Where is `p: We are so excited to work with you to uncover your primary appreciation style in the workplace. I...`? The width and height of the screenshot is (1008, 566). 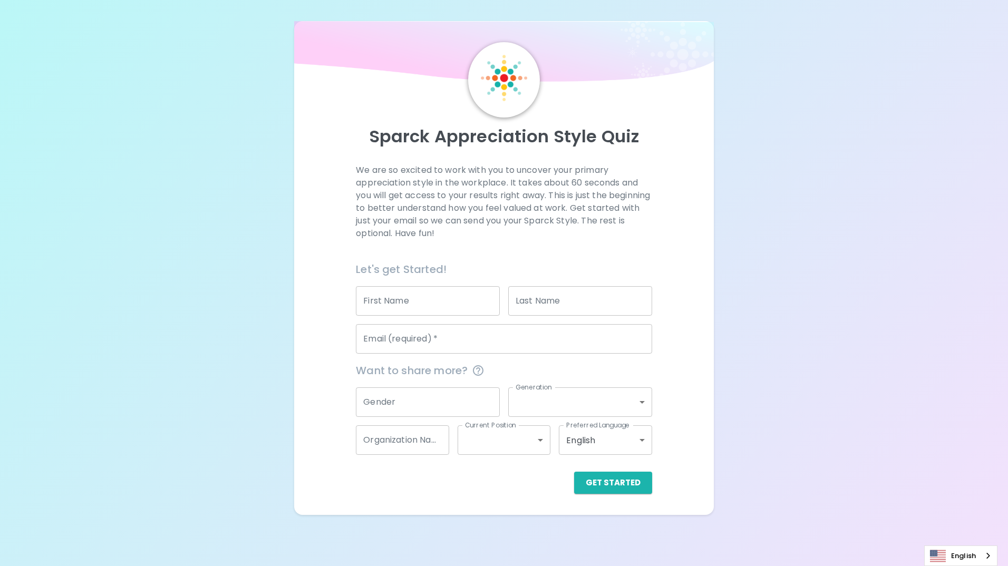
p: We are so excited to work with you to uncover your primary appreciation style in the workplace. I... is located at coordinates (504, 202).